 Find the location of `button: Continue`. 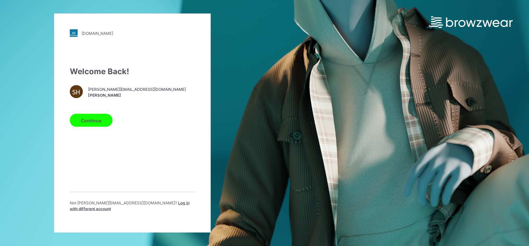

button: Continue is located at coordinates (91, 121).